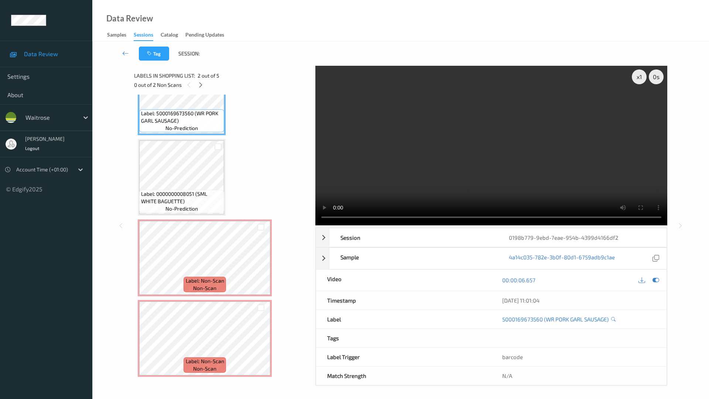  Describe the element at coordinates (130, 18) in the screenshot. I see `div: Data Review` at that location.